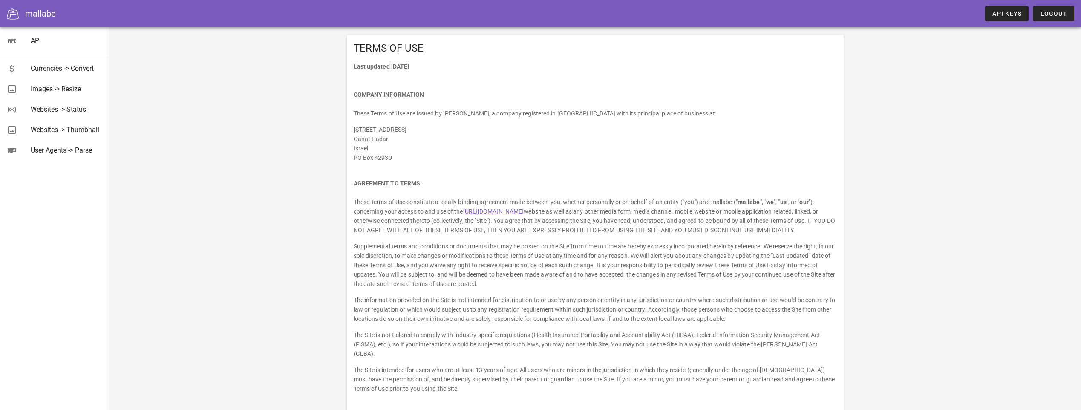 The image size is (1081, 410). What do you see at coordinates (595, 309) in the screenshot?
I see `p: The information provided on the Site is not intended for distribution to or use by any person or ...` at bounding box center [595, 309].